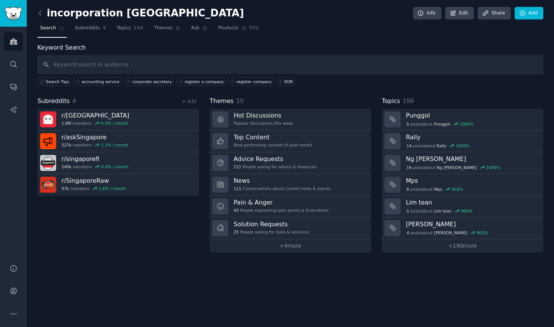 This screenshot has width=554, height=327. What do you see at coordinates (427, 13) in the screenshot?
I see `a: Info` at bounding box center [427, 13].